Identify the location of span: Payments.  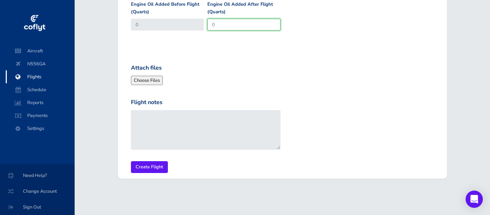
(40, 115).